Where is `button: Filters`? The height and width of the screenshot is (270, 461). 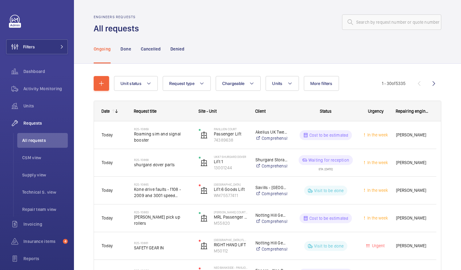
button: Filters is located at coordinates (37, 47).